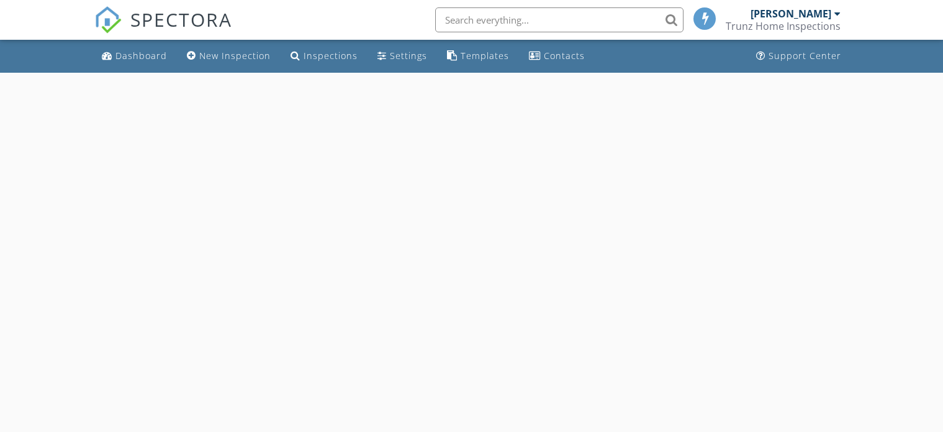  Describe the element at coordinates (798, 56) in the screenshot. I see `a: Support Center` at that location.